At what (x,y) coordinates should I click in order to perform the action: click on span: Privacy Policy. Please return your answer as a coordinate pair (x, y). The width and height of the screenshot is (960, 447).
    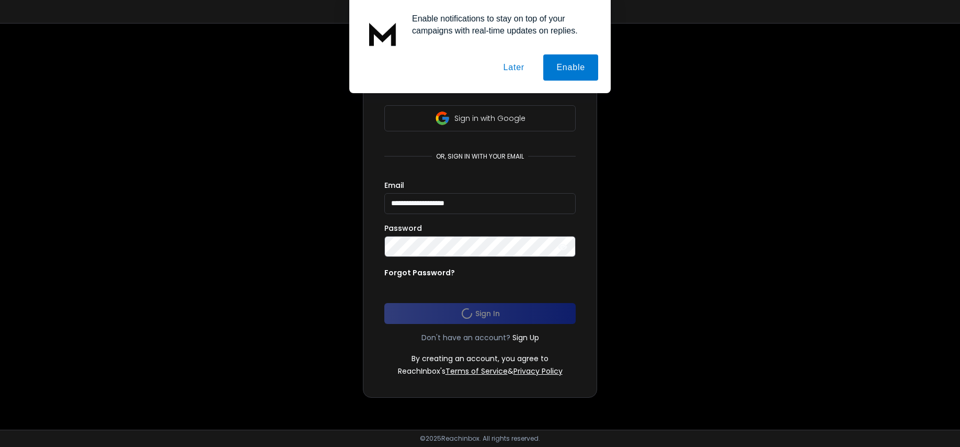
    Looking at the image, I should click on (538, 371).